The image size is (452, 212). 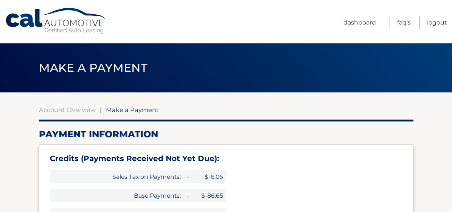 I want to click on span: $-86.65, so click(x=209, y=196).